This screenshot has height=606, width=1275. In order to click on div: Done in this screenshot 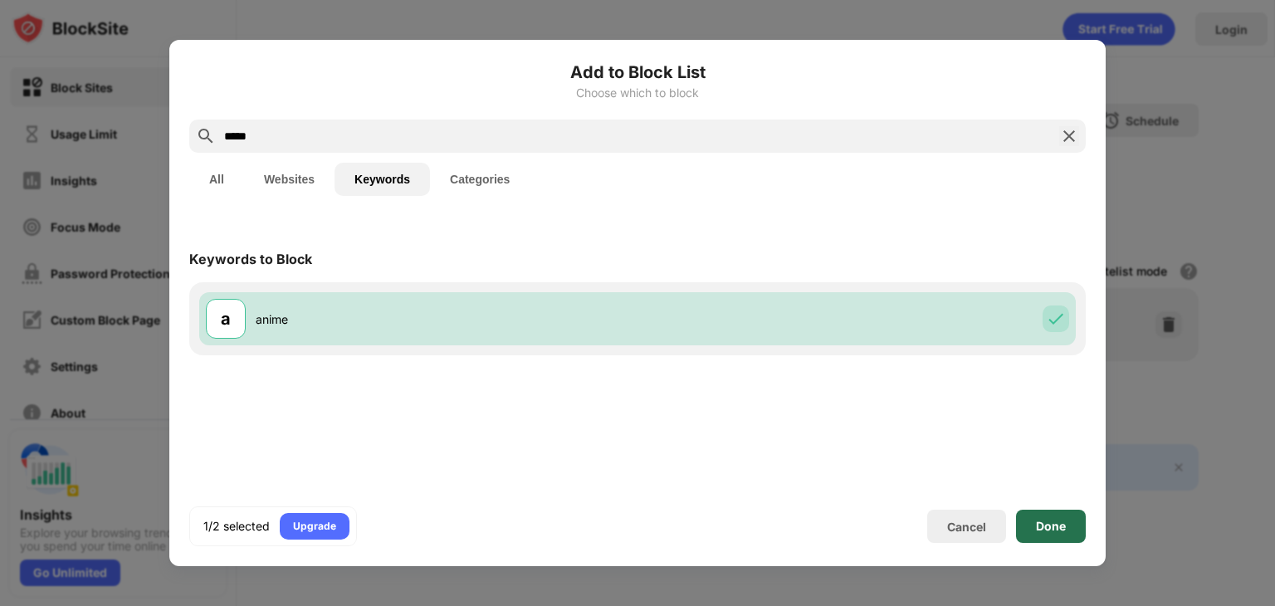, I will do `click(1051, 526)`.